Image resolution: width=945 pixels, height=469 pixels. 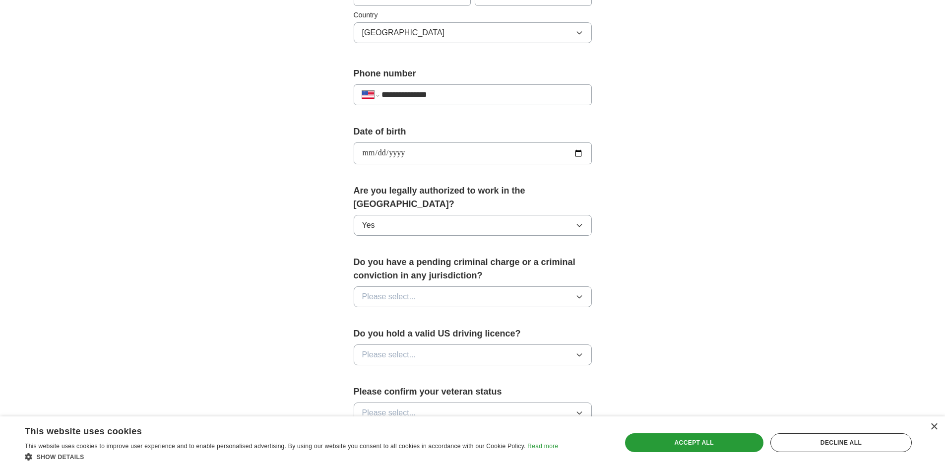 What do you see at coordinates (291, 457) in the screenshot?
I see `div: Show details` at bounding box center [291, 457].